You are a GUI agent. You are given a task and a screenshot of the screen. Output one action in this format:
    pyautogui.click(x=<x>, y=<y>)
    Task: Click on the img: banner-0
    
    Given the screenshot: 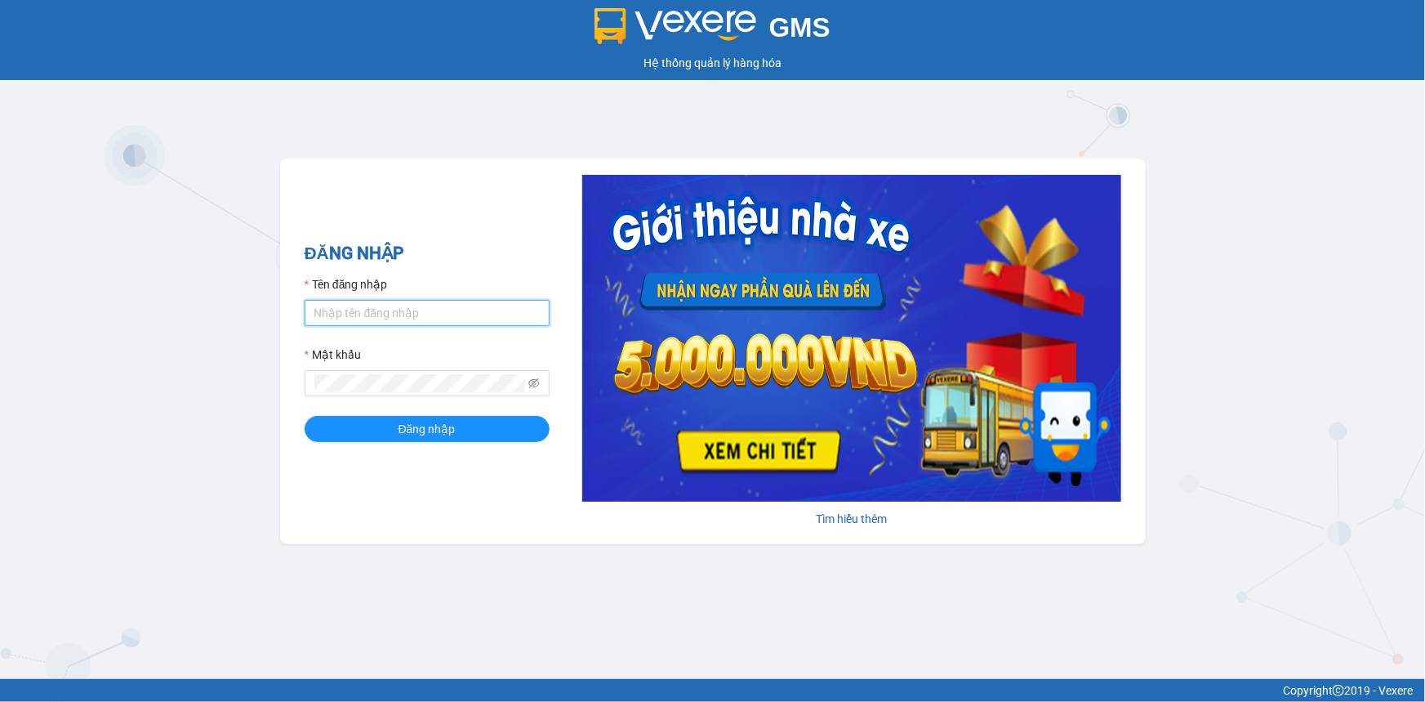 What is the action you would take?
    pyautogui.click(x=852, y=338)
    